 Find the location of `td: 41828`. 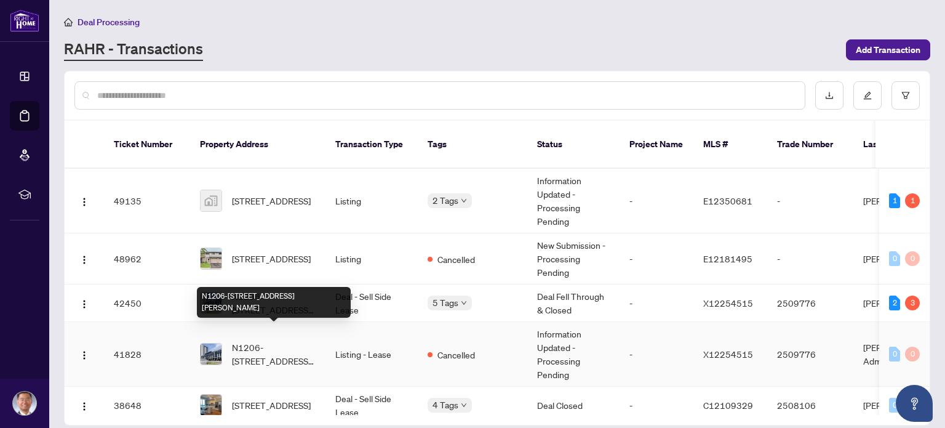

td: 41828 is located at coordinates (147, 354).